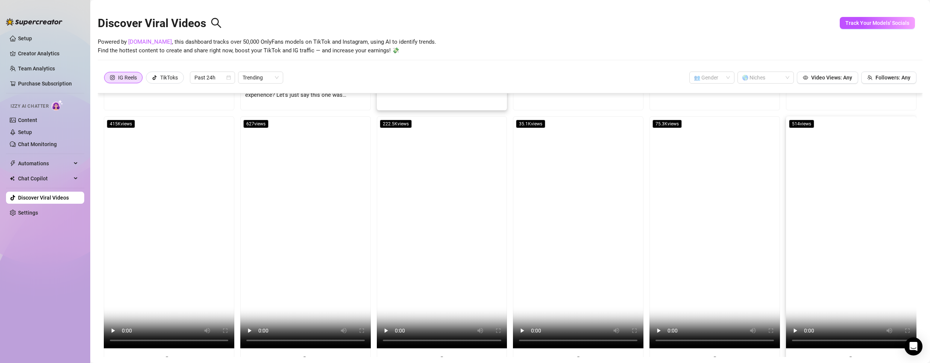 The width and height of the screenshot is (930, 363). What do you see at coordinates (48, 84) in the screenshot?
I see `a: Purchase Subscription` at bounding box center [48, 84].